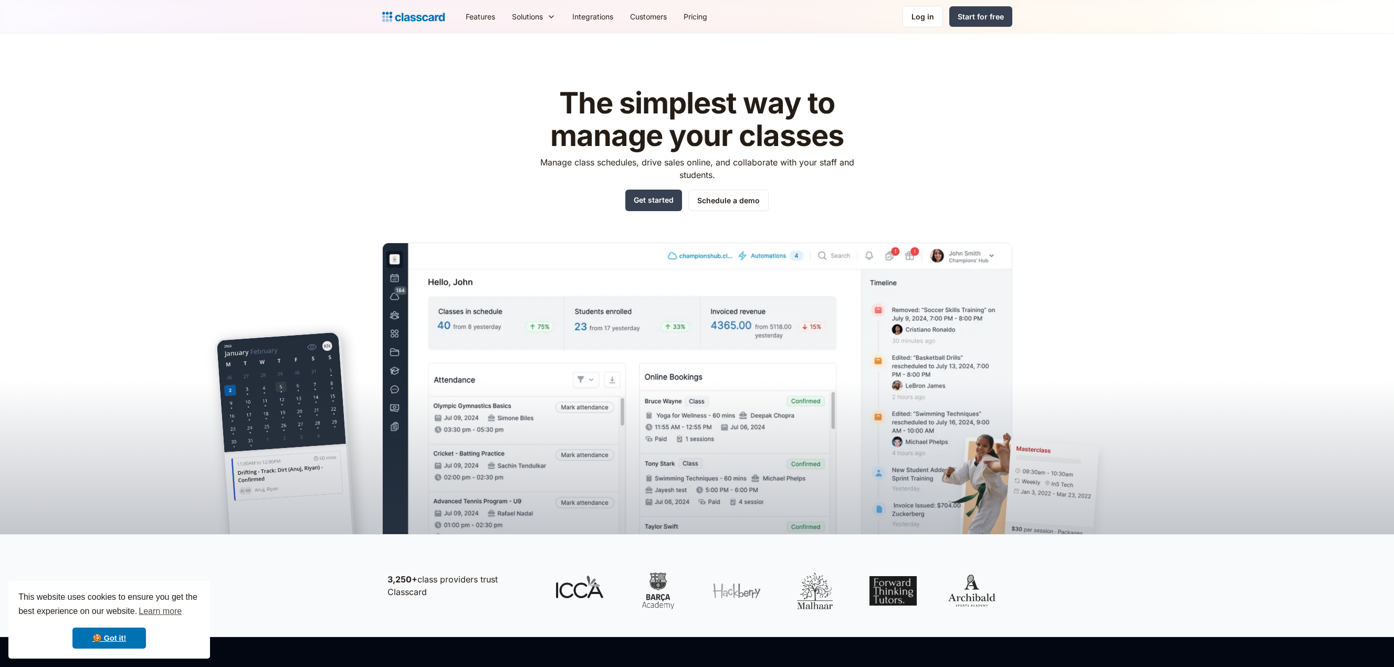  Describe the element at coordinates (109, 638) in the screenshot. I see `a: dismiss cookie message` at that location.